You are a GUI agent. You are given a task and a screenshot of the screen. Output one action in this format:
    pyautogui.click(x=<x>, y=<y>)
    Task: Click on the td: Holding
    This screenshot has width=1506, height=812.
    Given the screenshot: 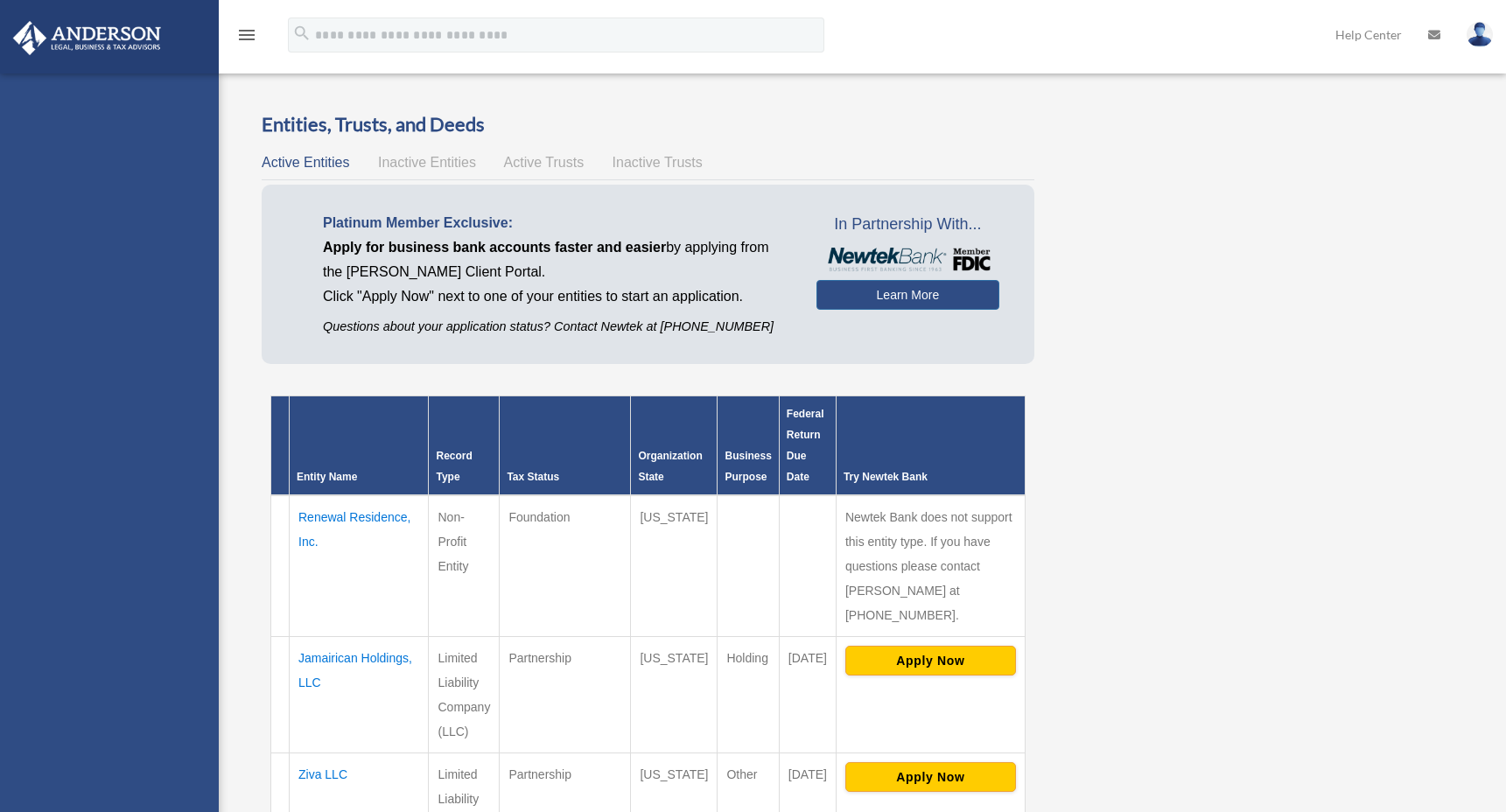 What is the action you would take?
    pyautogui.click(x=749, y=695)
    